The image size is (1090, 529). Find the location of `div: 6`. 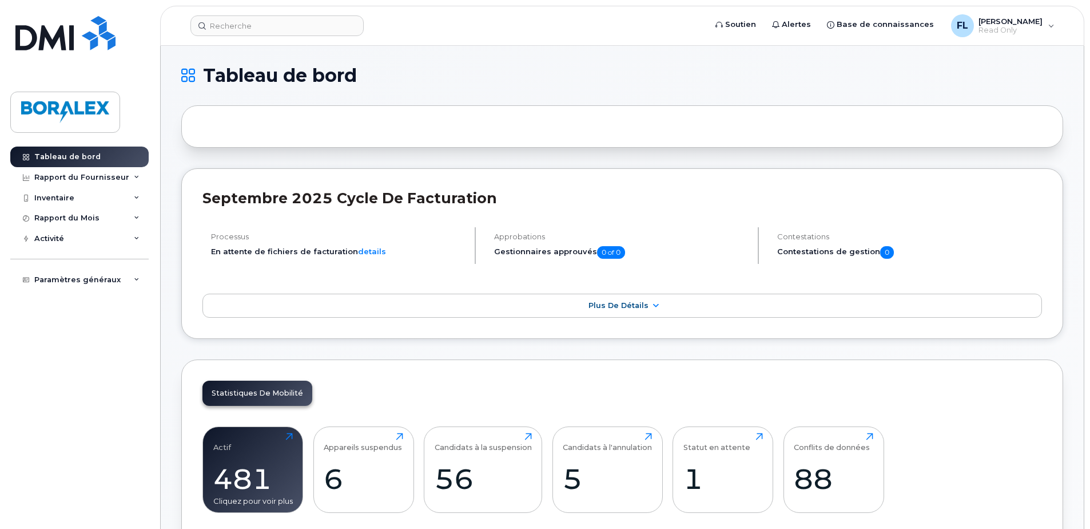

div: 6 is located at coordinates (363, 478).